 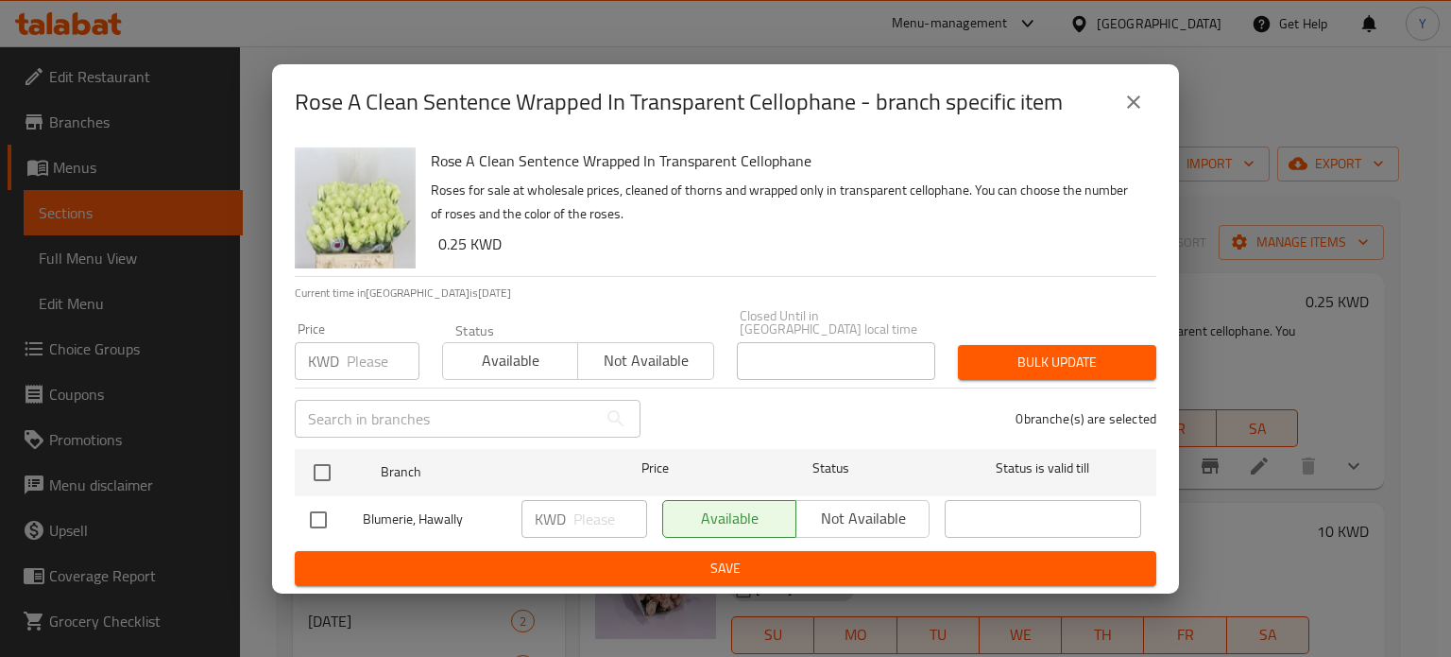 What do you see at coordinates (1057, 362) in the screenshot?
I see `button: Bulk update` at bounding box center [1057, 362].